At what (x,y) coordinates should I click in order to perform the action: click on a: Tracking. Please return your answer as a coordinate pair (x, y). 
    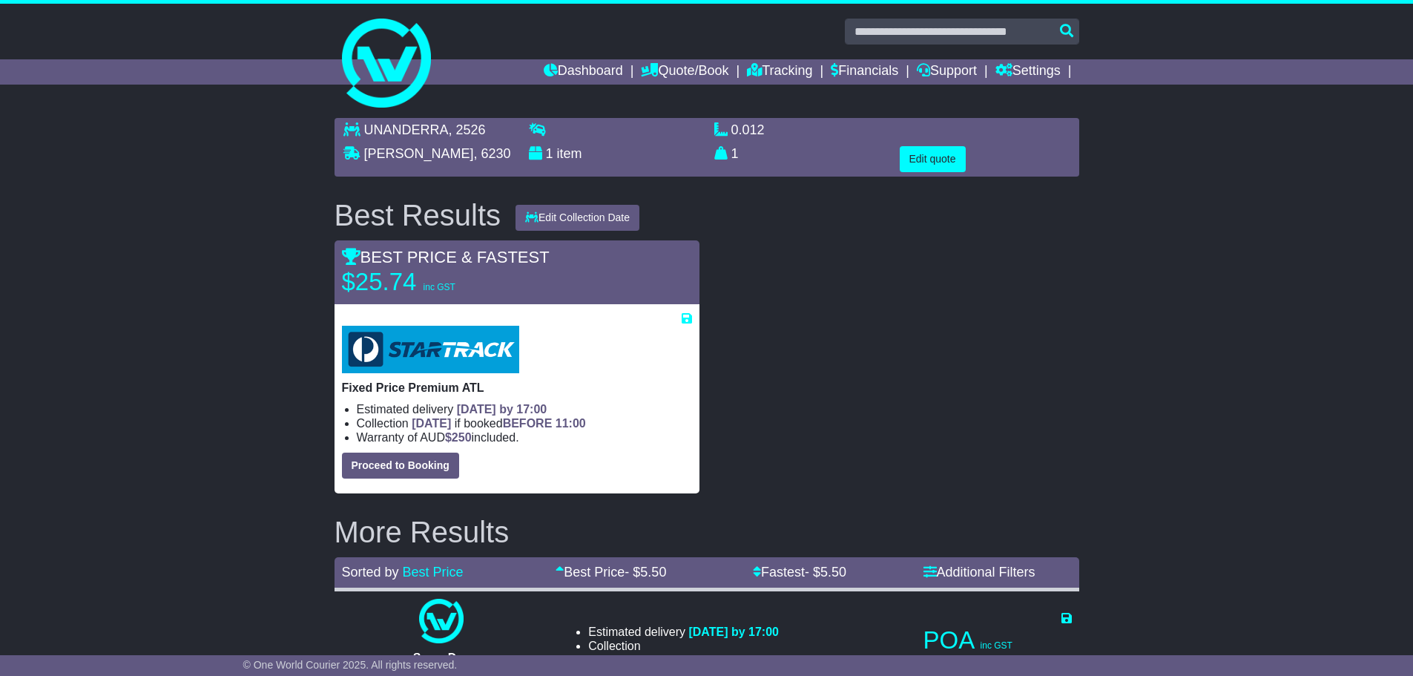
    Looking at the image, I should click on (779, 72).